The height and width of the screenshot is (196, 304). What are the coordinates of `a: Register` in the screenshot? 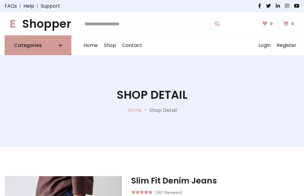 It's located at (287, 45).